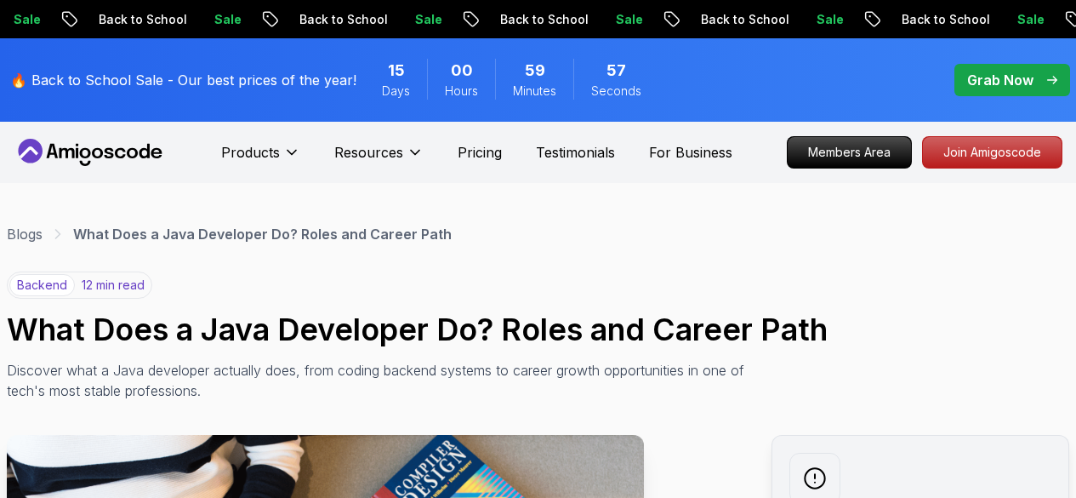 This screenshot has height=498, width=1076. I want to click on p: 🔥 Back to School Sale - Our best prices of the year!, so click(183, 80).